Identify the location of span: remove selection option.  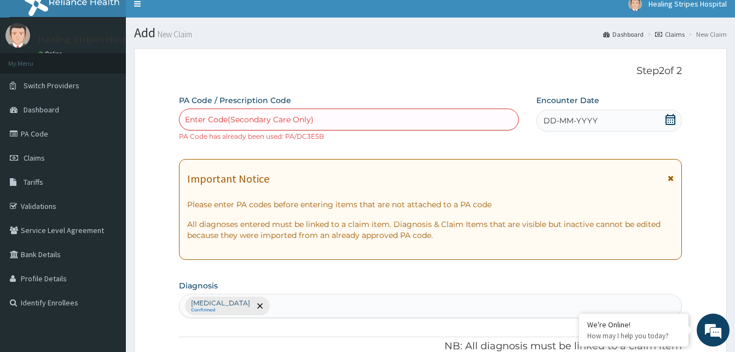
(260, 306).